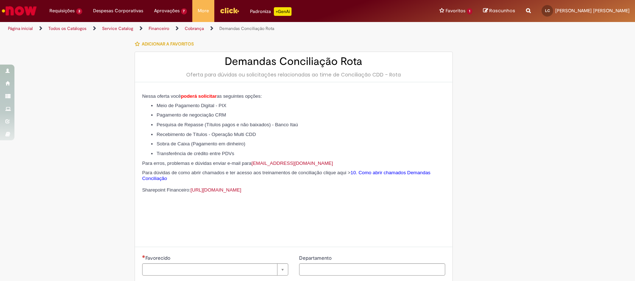 The width and height of the screenshot is (635, 281). I want to click on h2: Demandas Conciliação Rota, so click(294, 61).